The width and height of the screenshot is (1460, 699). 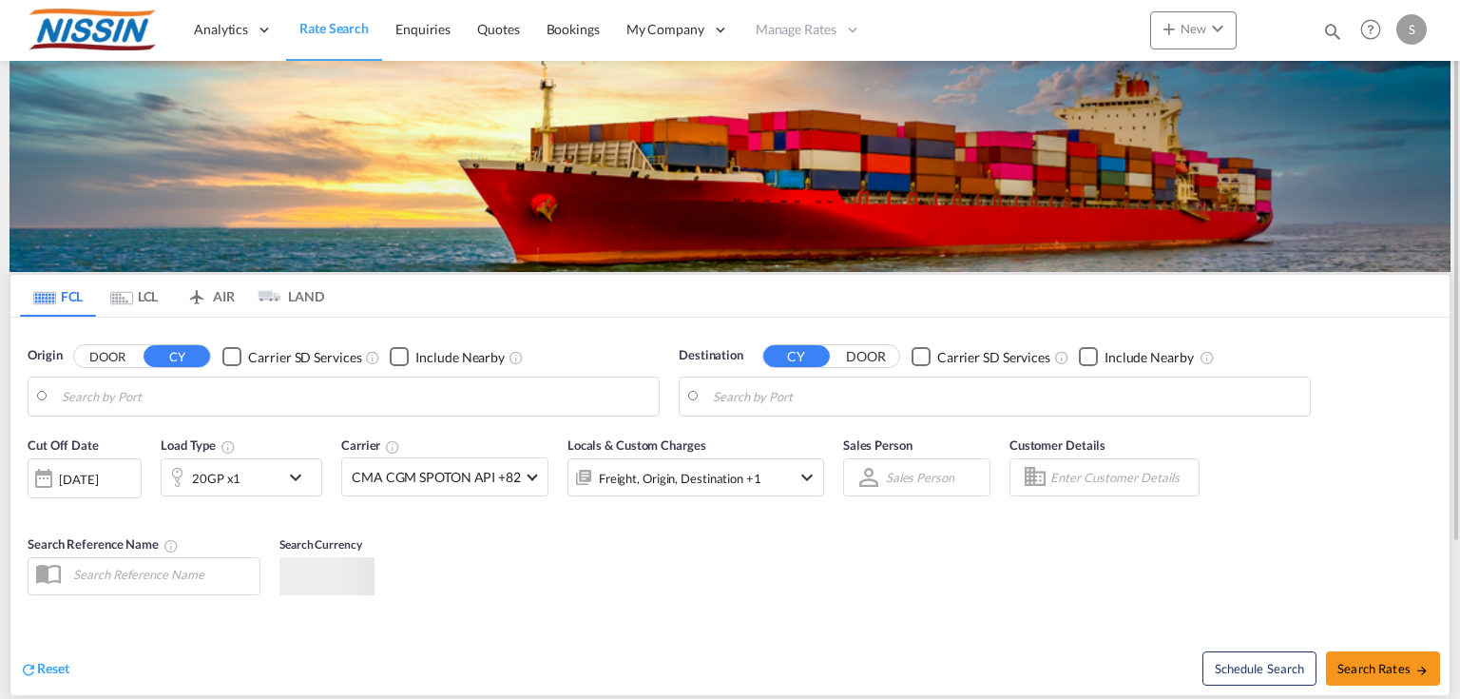 What do you see at coordinates (1057, 445) in the screenshot?
I see `span: Customer Details` at bounding box center [1057, 445].